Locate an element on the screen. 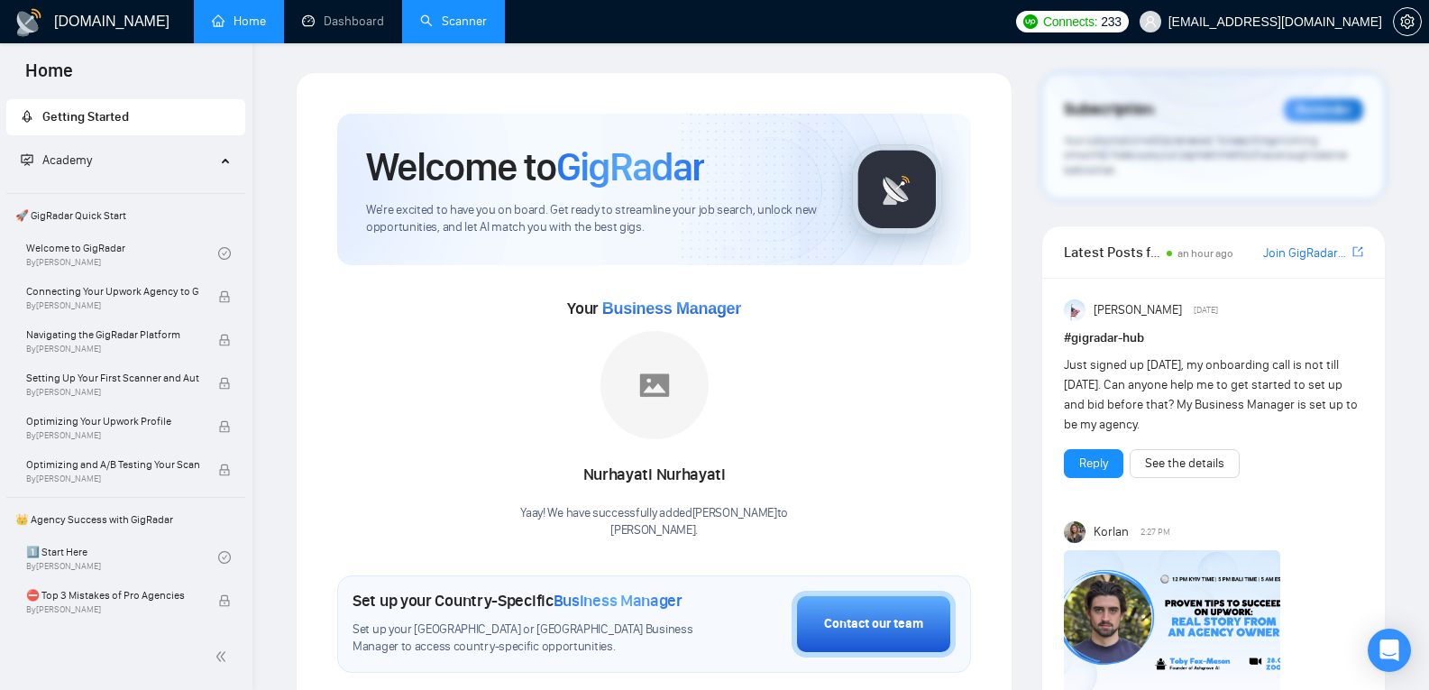 This screenshot has width=1429, height=690. span: 2:27 PM is located at coordinates (1155, 532).